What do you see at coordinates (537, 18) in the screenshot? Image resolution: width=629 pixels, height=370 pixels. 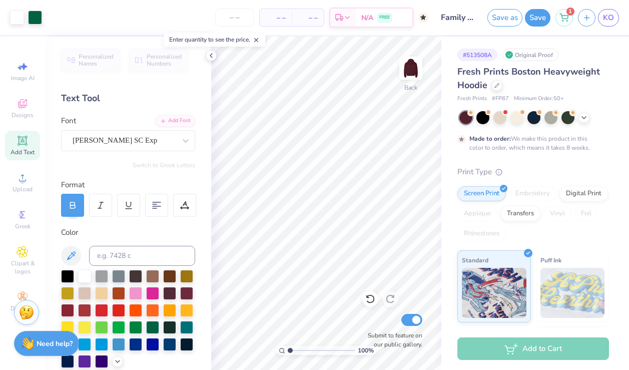 I see `button: Save` at bounding box center [537, 18].